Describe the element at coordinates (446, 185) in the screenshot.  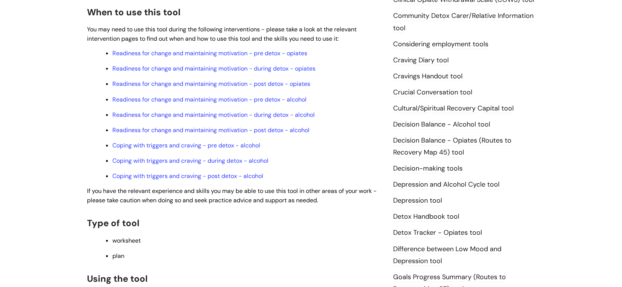
I see `a: Depression and Alcohol Cycle tool` at that location.